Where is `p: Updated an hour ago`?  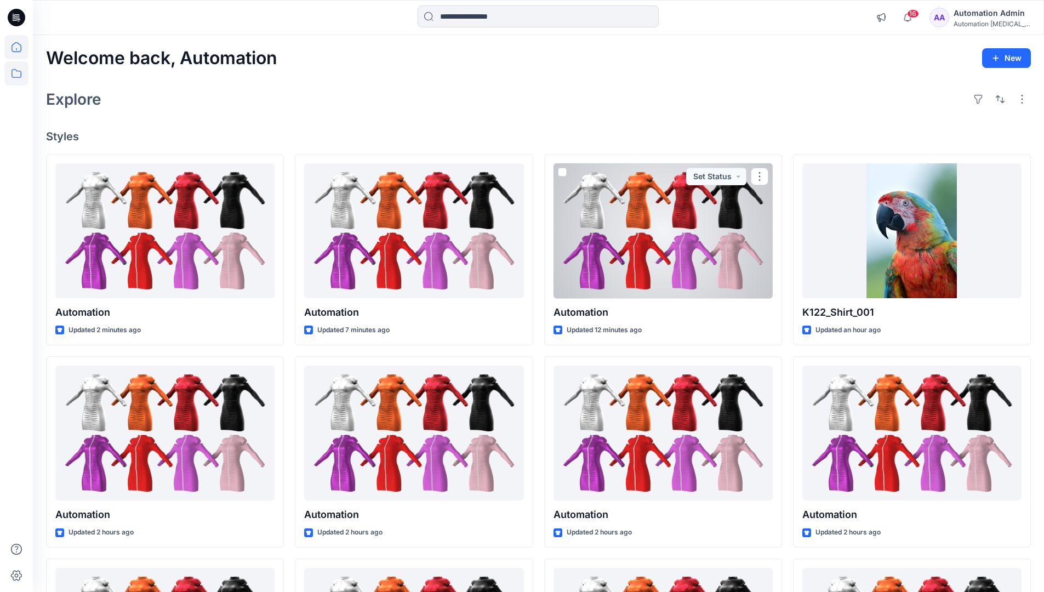 p: Updated an hour ago is located at coordinates (848, 330).